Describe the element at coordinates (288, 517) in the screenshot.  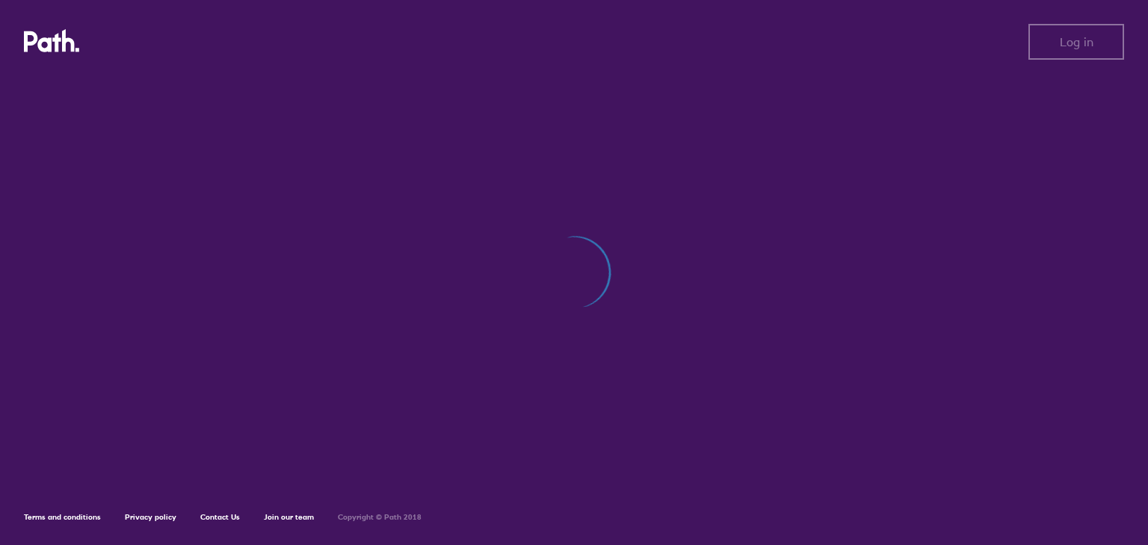
I see `a: Join our team` at that location.